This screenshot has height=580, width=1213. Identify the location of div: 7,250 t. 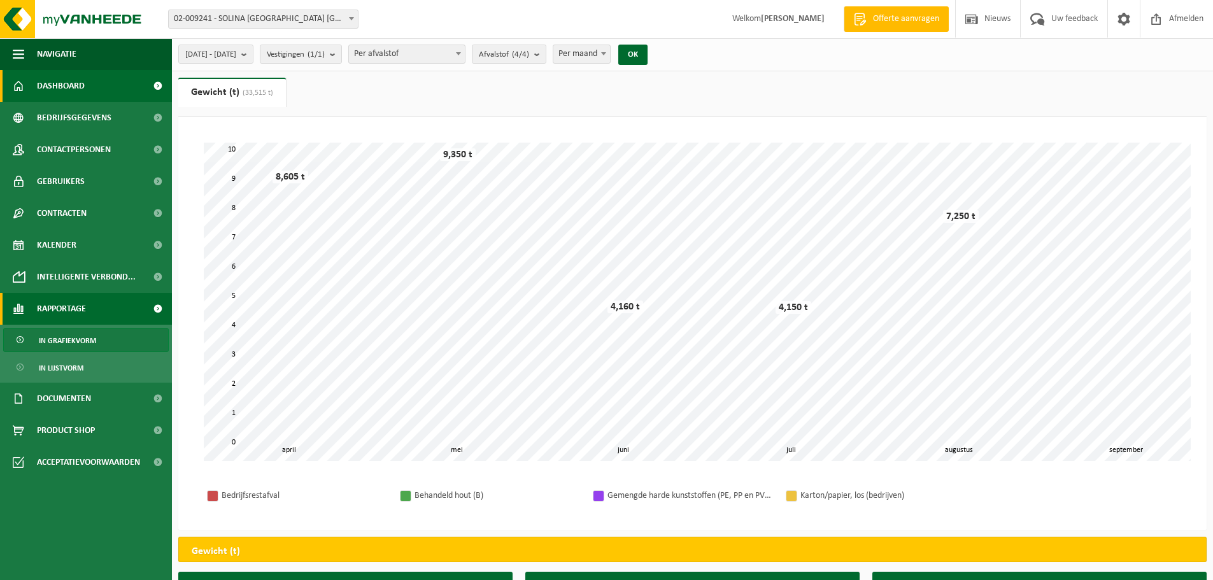
(961, 216).